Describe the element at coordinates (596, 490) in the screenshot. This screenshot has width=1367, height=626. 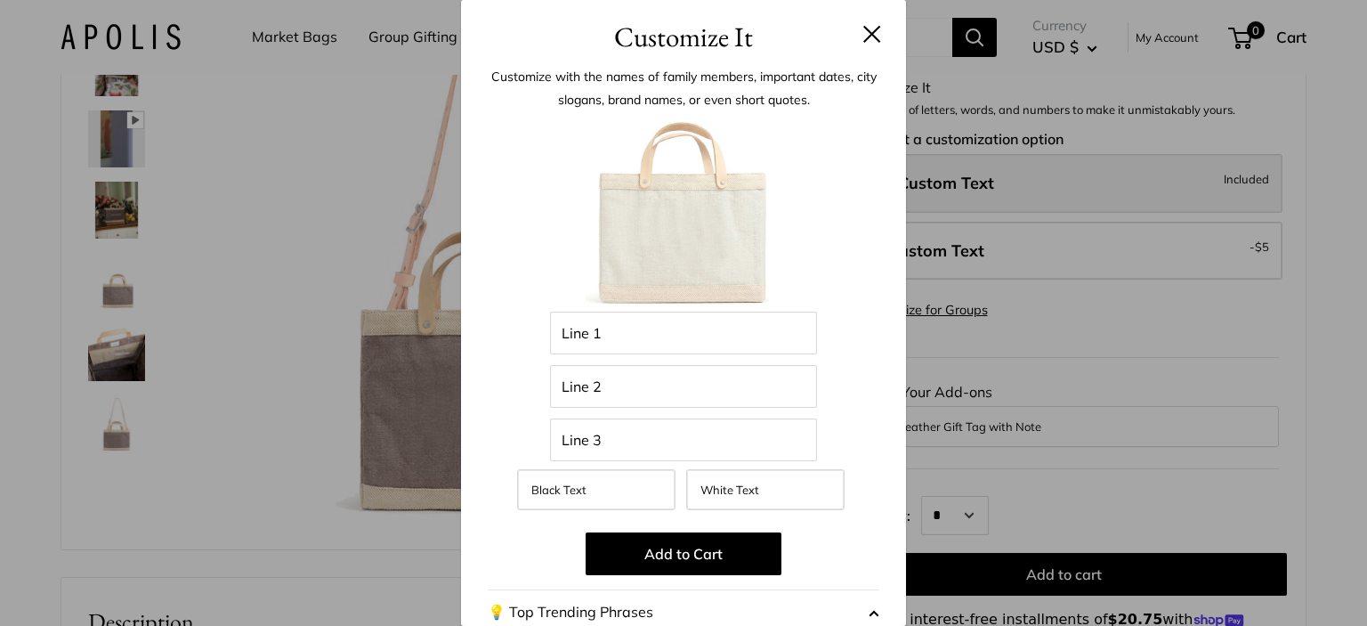
I see `label: Black Text` at that location.